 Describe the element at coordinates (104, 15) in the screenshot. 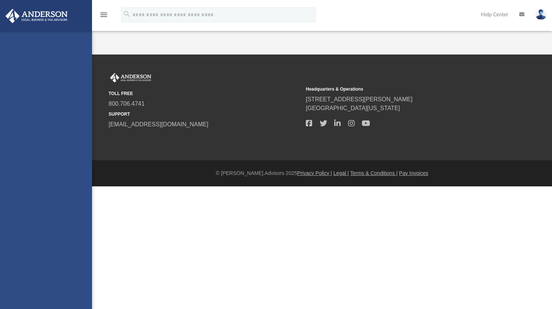

I see `i: menu` at that location.